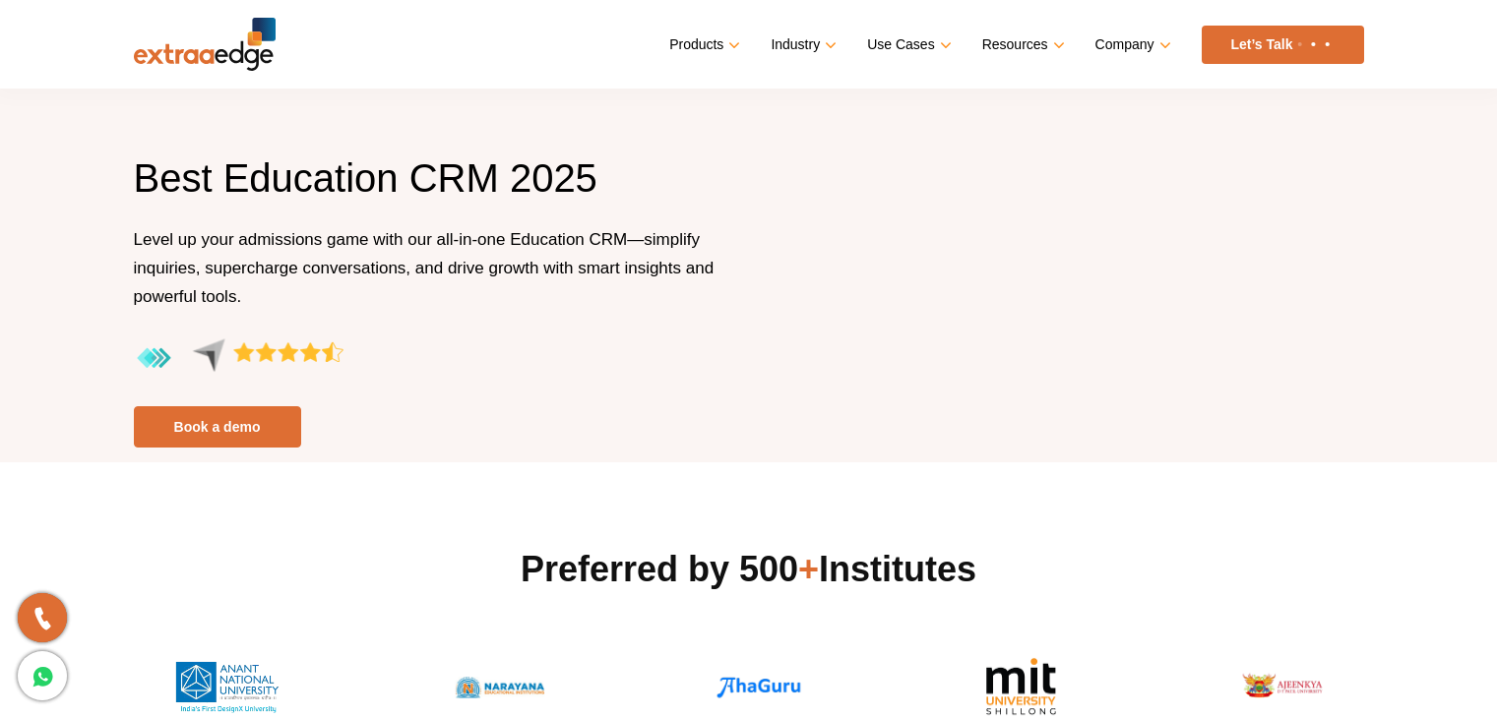  What do you see at coordinates (434, 189) in the screenshot?
I see `h1: Best Education CRM 2025` at bounding box center [434, 189].